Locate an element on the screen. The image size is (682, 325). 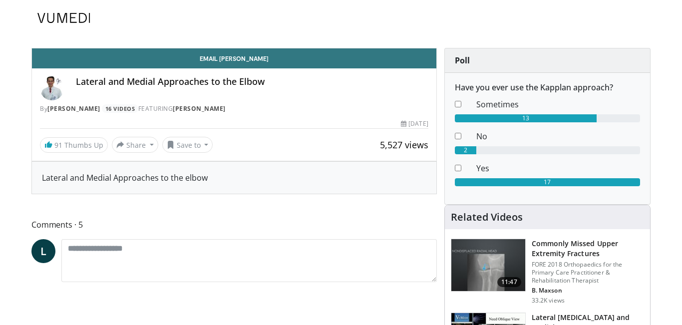
a: 16 Videos is located at coordinates (120, 108).